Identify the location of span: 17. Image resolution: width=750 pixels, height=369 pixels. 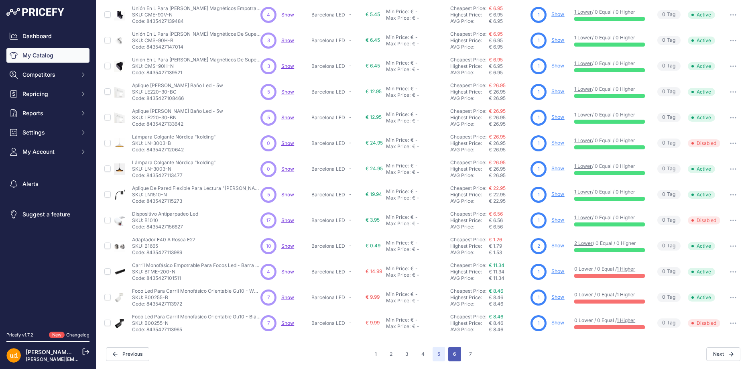
(269, 220).